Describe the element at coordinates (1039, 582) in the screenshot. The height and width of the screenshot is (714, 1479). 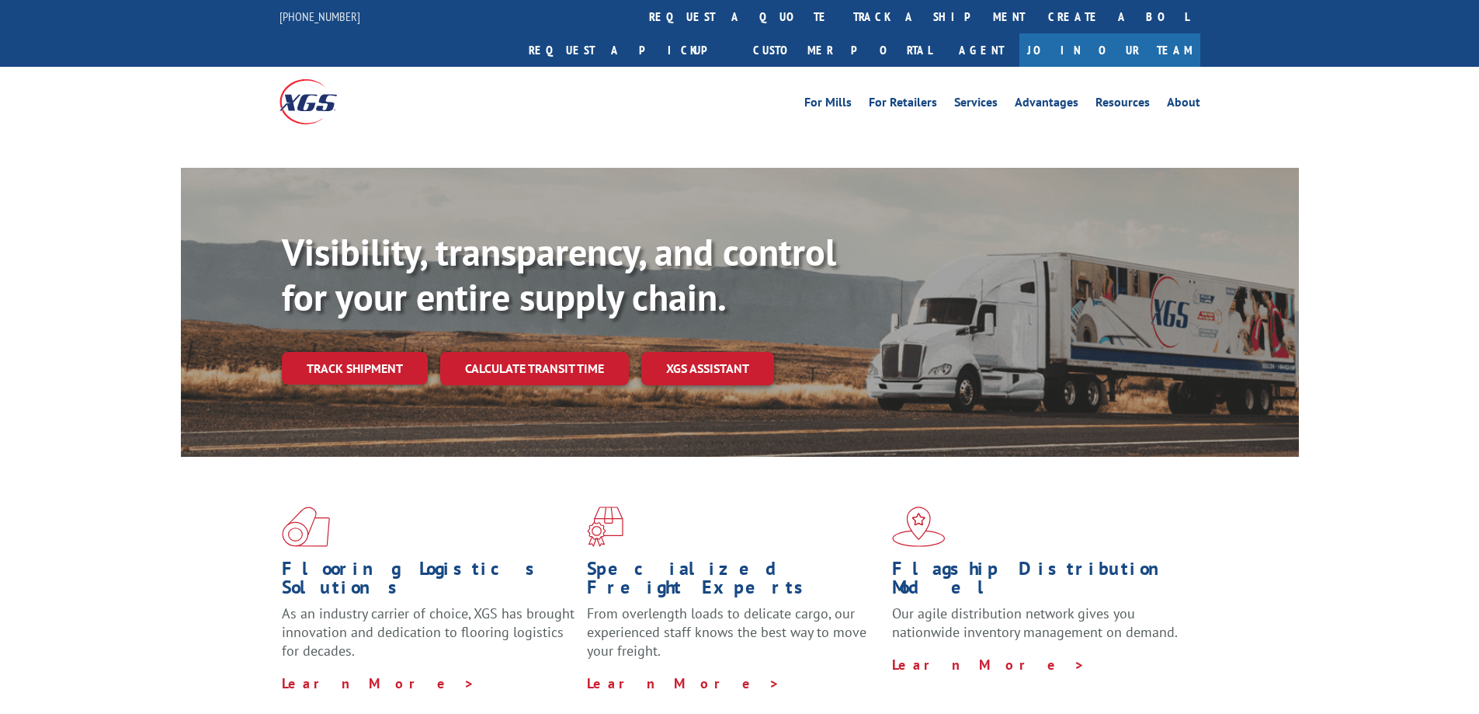
I see `h1: Flagship Distribution Model` at that location.